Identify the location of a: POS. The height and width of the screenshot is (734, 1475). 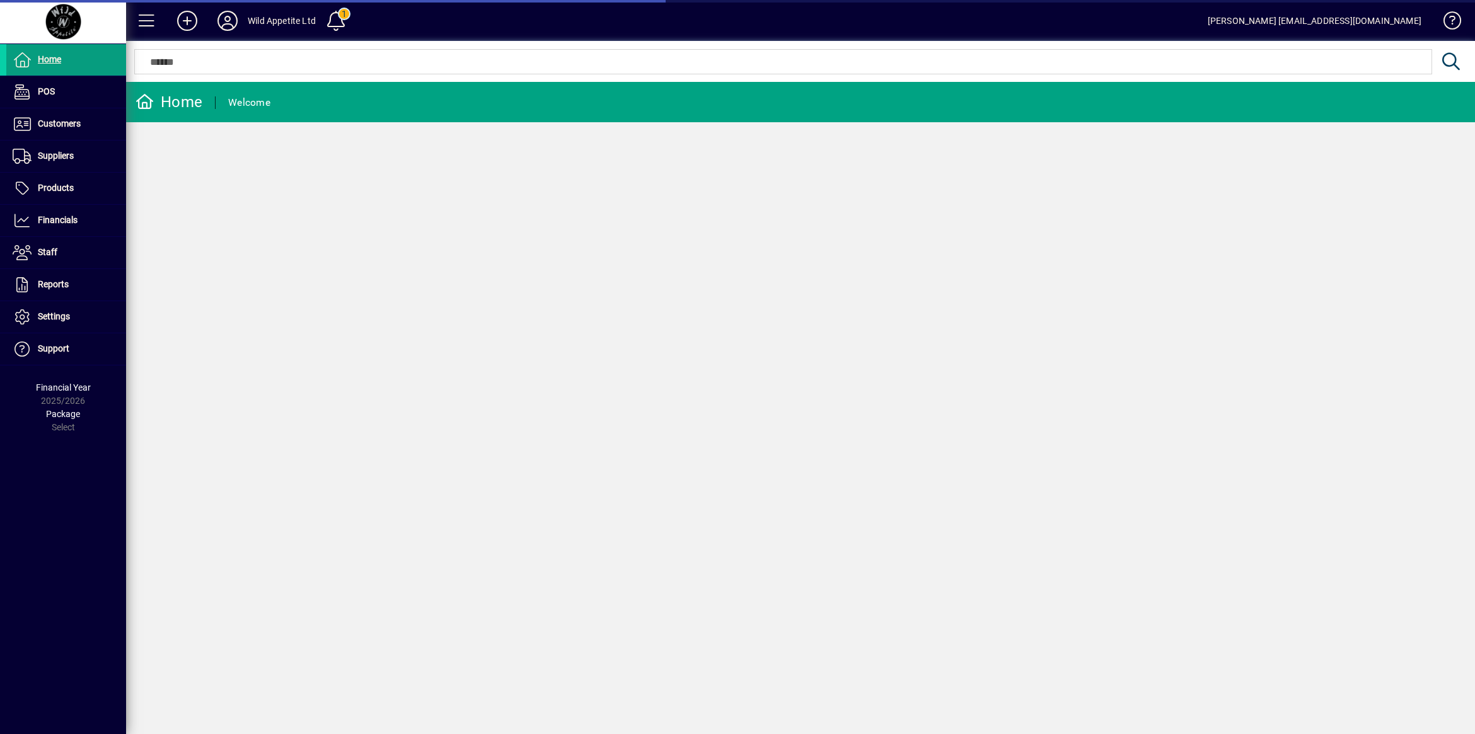
(66, 92).